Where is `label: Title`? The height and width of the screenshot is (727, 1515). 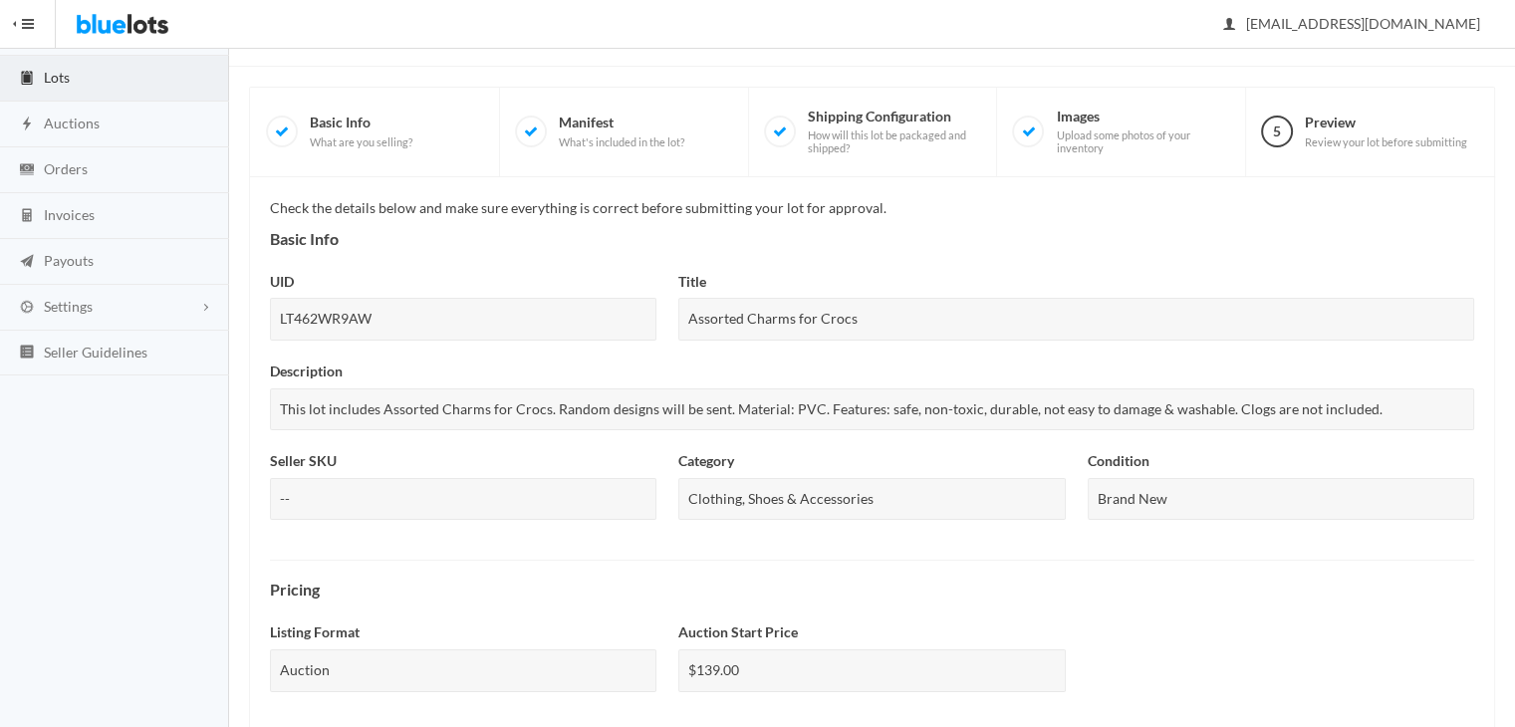 label: Title is located at coordinates (692, 282).